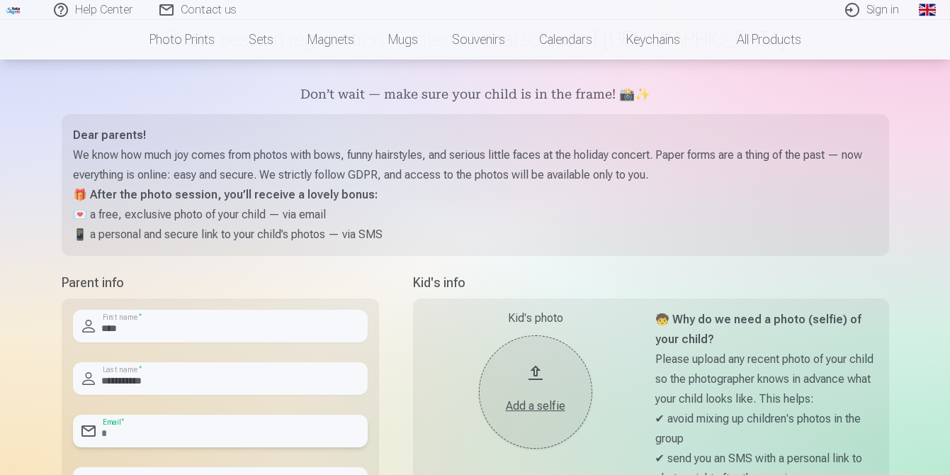 This screenshot has height=475, width=950. What do you see at coordinates (225, 194) in the screenshot?
I see `strong: 🎁 After the photo session, you’ll receive a lovely bonus:` at bounding box center [225, 194].